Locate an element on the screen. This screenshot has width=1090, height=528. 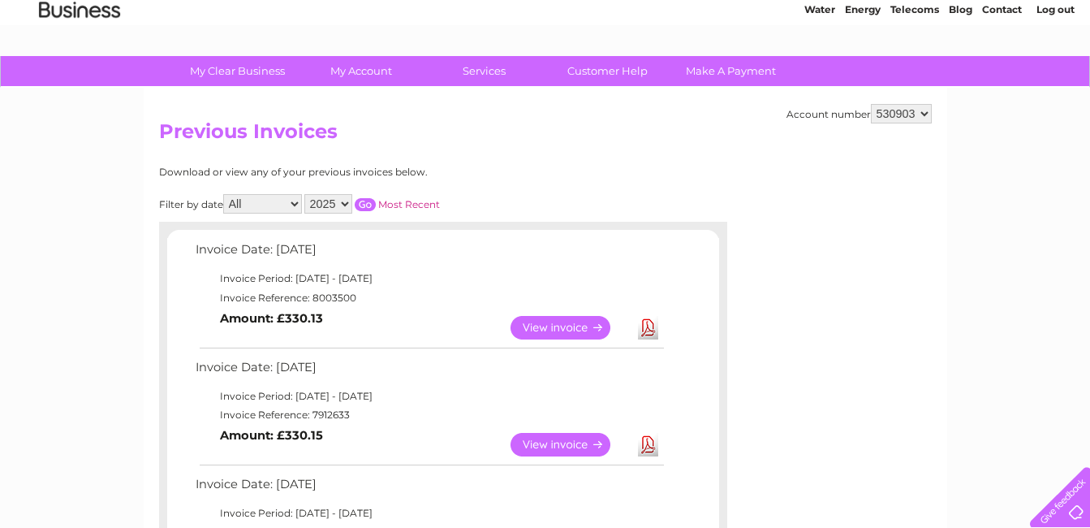
h2: Previous Invoices is located at coordinates (546, 136).